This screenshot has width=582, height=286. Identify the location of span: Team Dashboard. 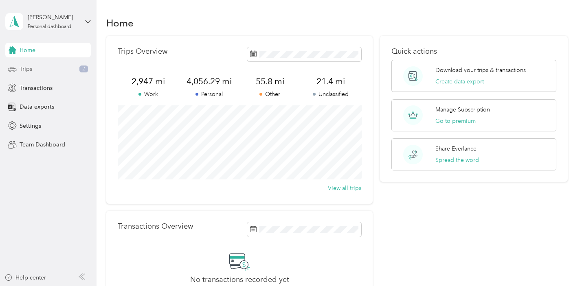
(42, 145).